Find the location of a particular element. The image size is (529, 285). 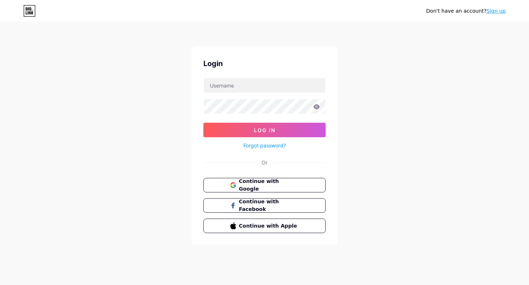

button: Log In is located at coordinates (264, 130).